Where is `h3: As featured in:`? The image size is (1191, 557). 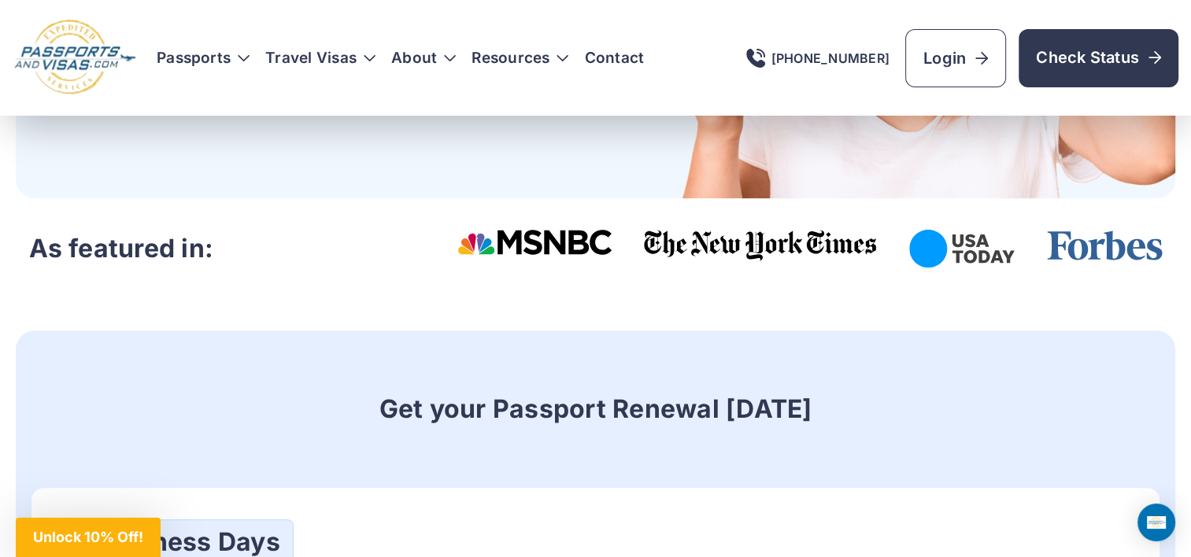 h3: As featured in: is located at coordinates (121, 249).